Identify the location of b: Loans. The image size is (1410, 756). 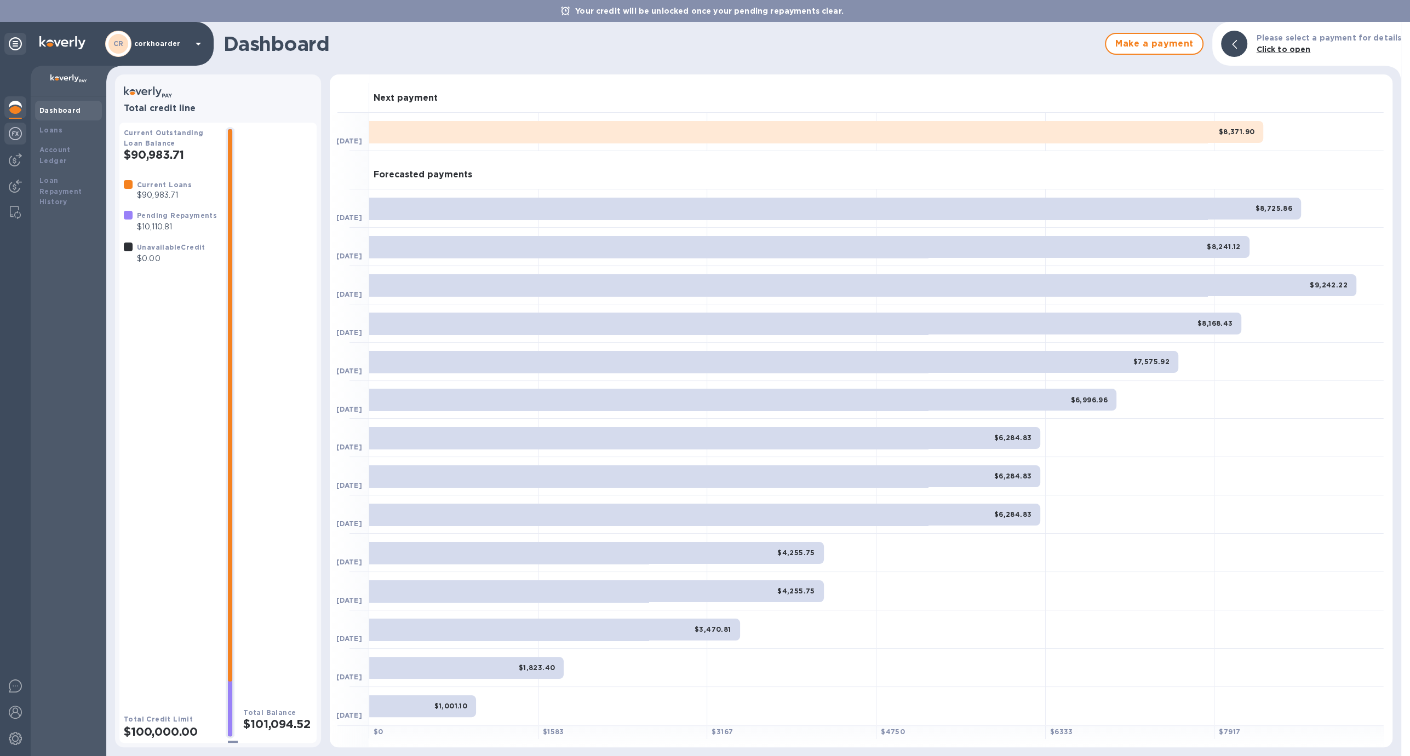
(51, 130).